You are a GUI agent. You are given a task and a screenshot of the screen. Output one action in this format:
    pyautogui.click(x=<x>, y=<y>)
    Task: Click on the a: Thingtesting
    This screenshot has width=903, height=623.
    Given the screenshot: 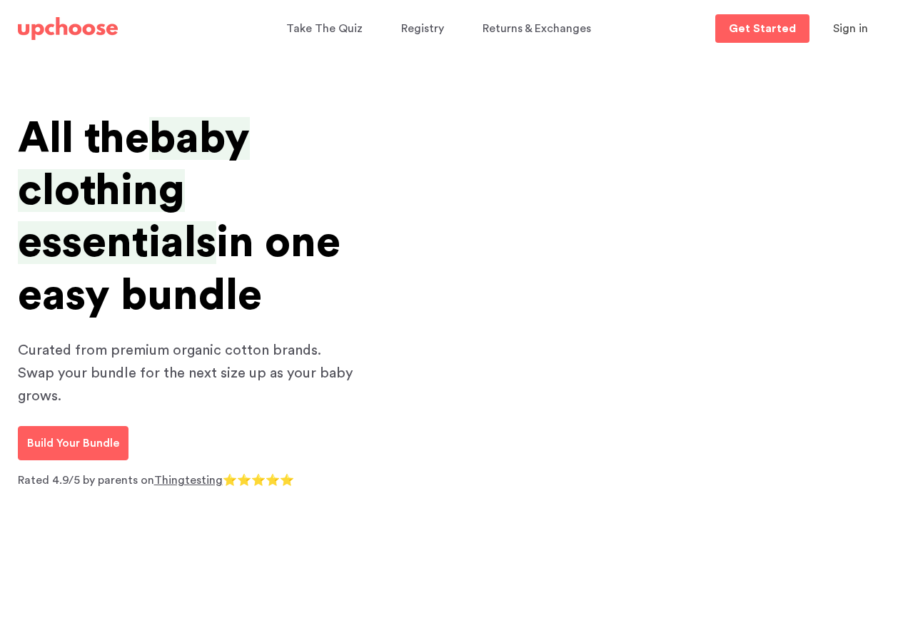 What is the action you would take?
    pyautogui.click(x=188, y=480)
    